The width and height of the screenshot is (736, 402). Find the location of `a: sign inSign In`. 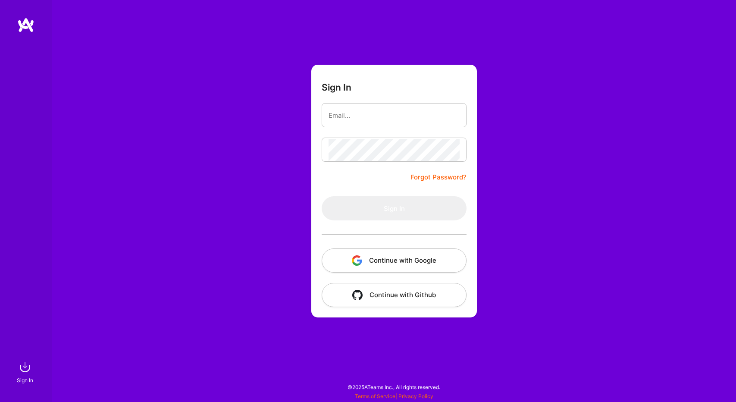

a: sign inSign In is located at coordinates (26, 371).